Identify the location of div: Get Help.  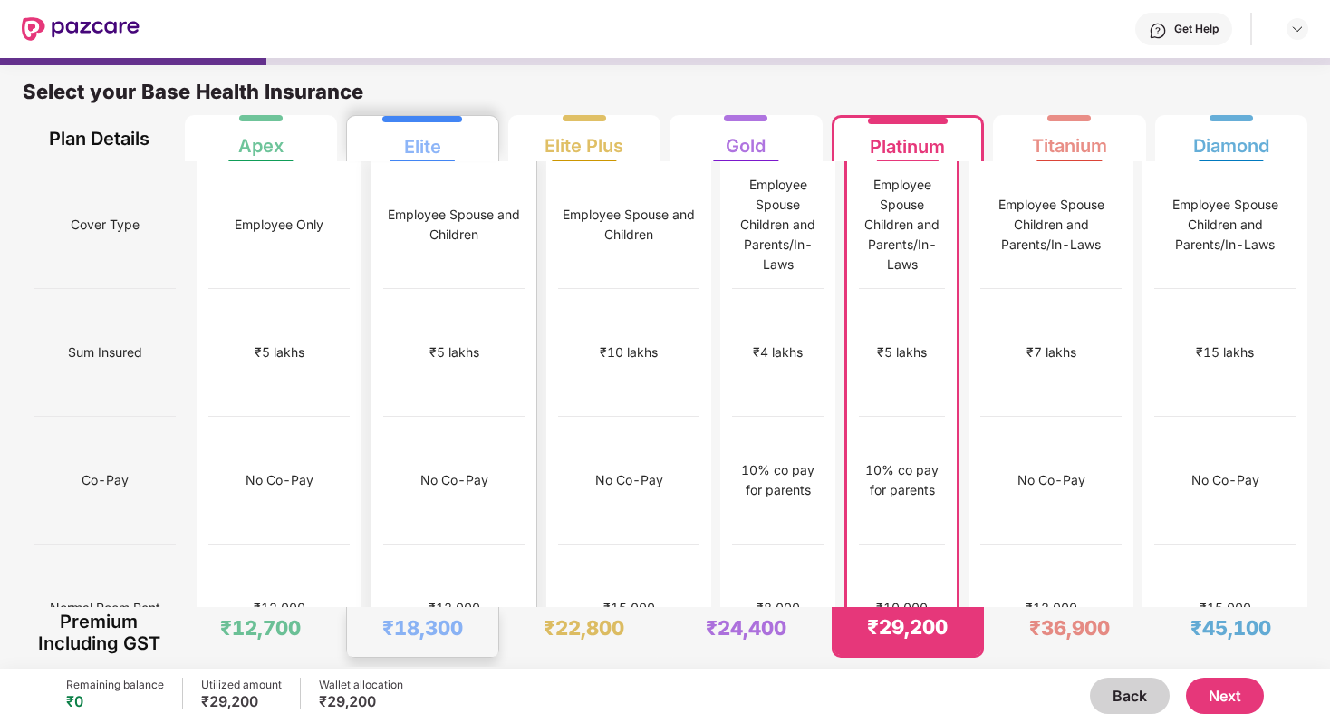
(1196, 29).